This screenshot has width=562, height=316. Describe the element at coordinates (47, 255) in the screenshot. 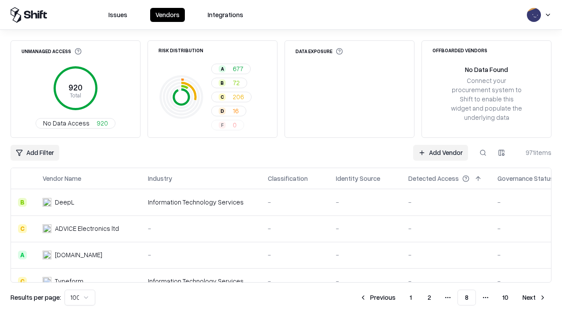

I see `img: cybersafe.co.il` at that location.